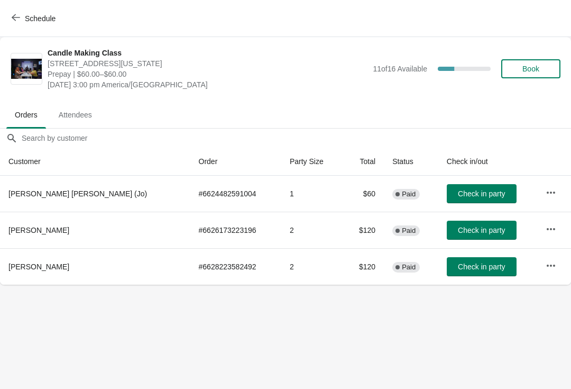  Describe the element at coordinates (411, 161) in the screenshot. I see `th: Status` at that location.